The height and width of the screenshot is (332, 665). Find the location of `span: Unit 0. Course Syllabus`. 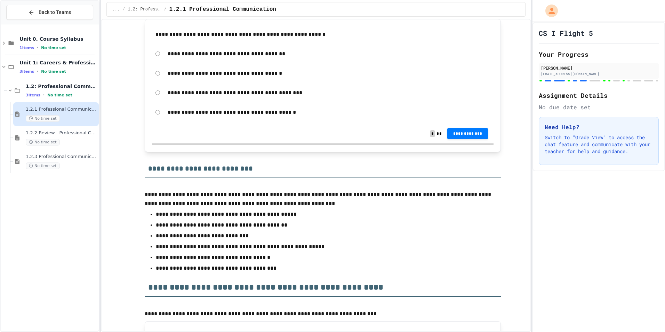

span: Unit 0. Course Syllabus is located at coordinates (58, 39).